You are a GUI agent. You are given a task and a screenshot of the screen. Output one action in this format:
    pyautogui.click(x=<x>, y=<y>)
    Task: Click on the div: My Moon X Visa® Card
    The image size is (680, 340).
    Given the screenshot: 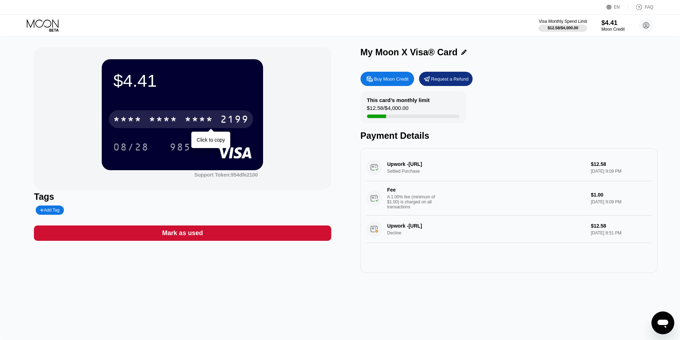 What is the action you would take?
    pyautogui.click(x=409, y=52)
    